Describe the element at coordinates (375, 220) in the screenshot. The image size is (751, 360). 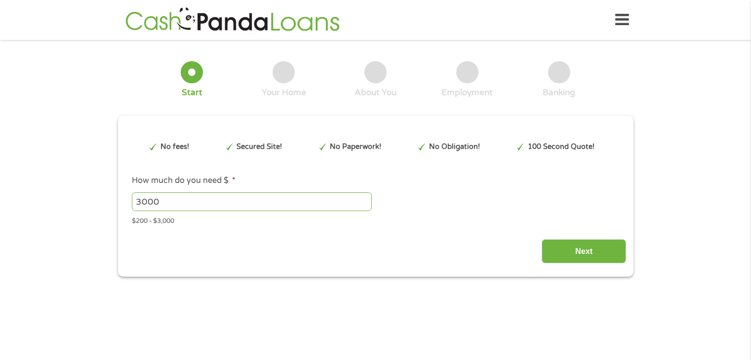
I see `div: $200 - $3,000` at that location.